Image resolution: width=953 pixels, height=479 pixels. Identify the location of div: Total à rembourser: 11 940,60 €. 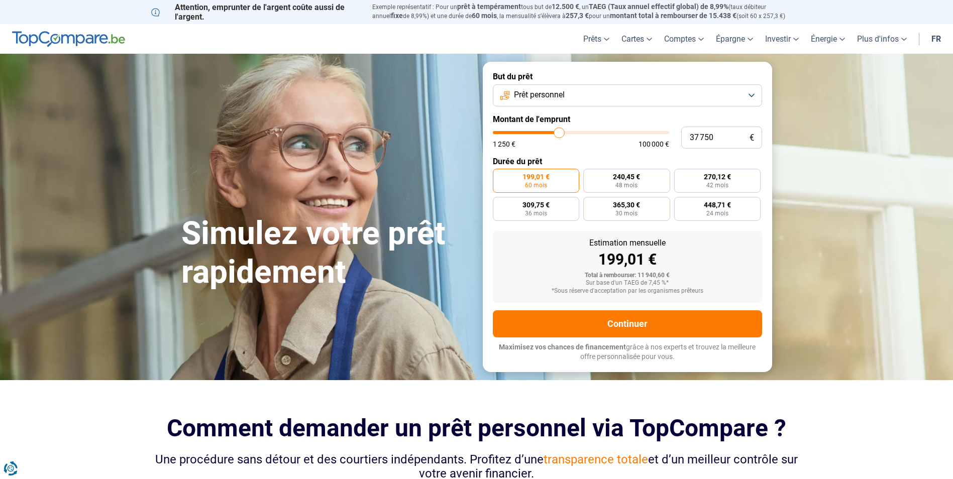
(628, 276).